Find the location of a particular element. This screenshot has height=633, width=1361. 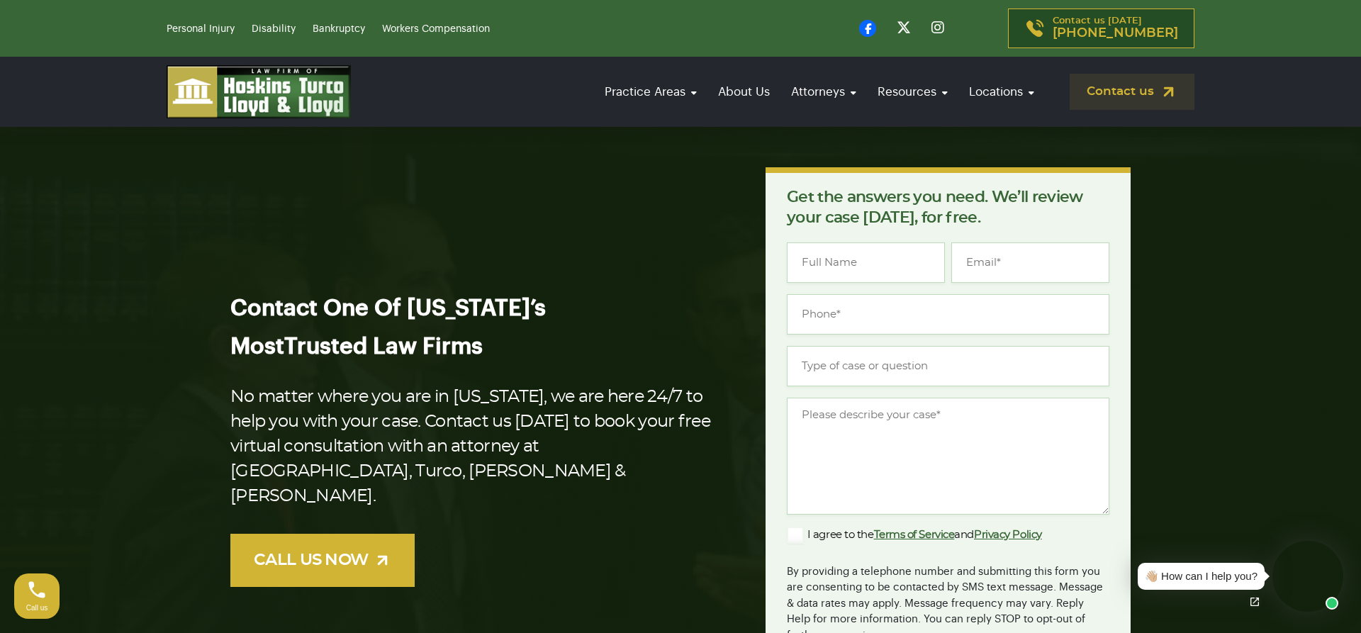

a: Privacy Policy is located at coordinates (1008, 535).